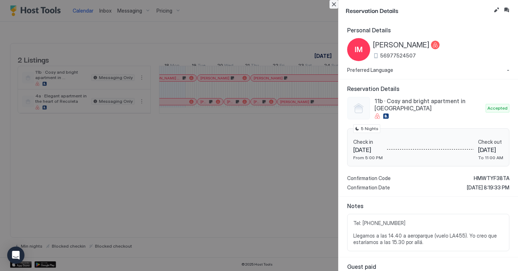 The width and height of the screenshot is (518, 271). What do you see at coordinates (368, 157) in the screenshot?
I see `span: From 5:00 PM` at bounding box center [368, 157].